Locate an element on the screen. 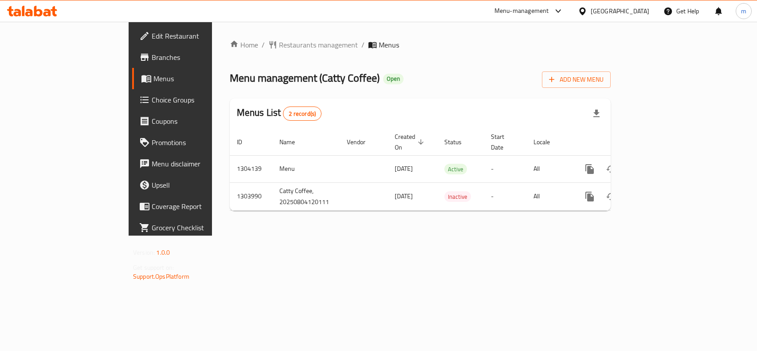 The width and height of the screenshot is (757, 351). span: Branches is located at coordinates (200, 57).